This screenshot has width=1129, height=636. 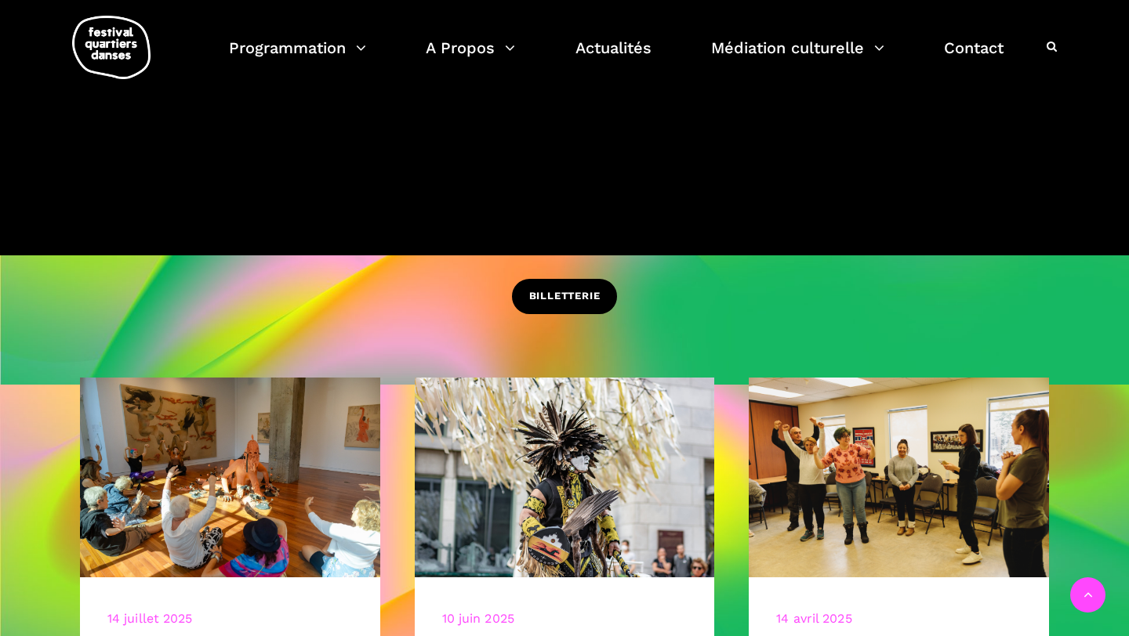 I want to click on a: 14 juillet 2025, so click(x=150, y=618).